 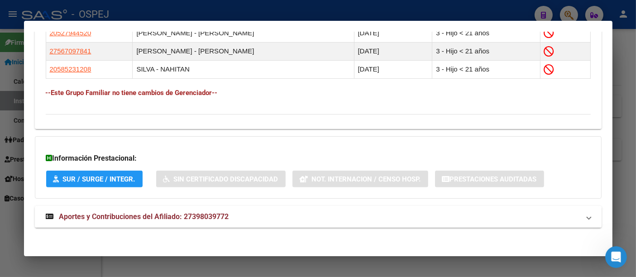 What do you see at coordinates (71, 33) in the screenshot?
I see `span: 20527944520` at bounding box center [71, 33].